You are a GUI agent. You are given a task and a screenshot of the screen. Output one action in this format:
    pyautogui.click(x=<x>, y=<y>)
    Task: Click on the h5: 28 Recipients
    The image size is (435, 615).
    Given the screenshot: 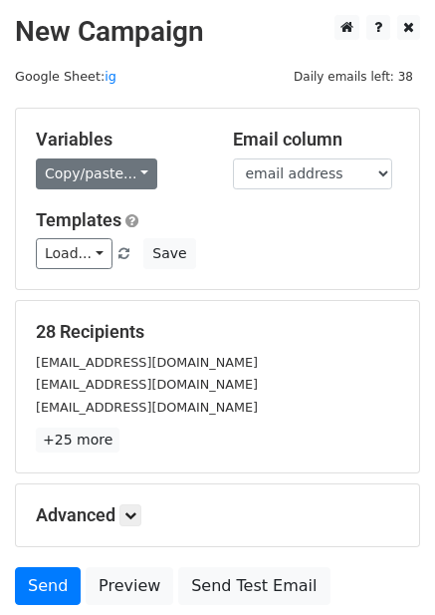 What is the action you would take?
    pyautogui.click(x=217, y=332)
    